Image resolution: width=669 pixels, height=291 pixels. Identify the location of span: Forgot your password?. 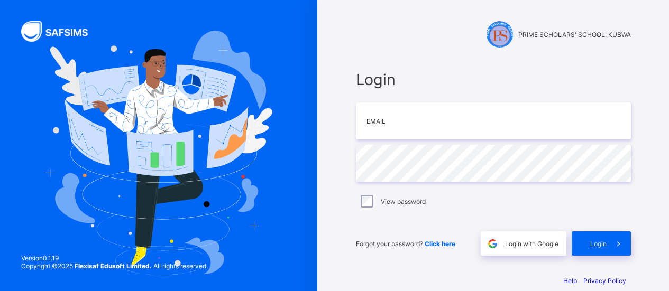
(406, 244).